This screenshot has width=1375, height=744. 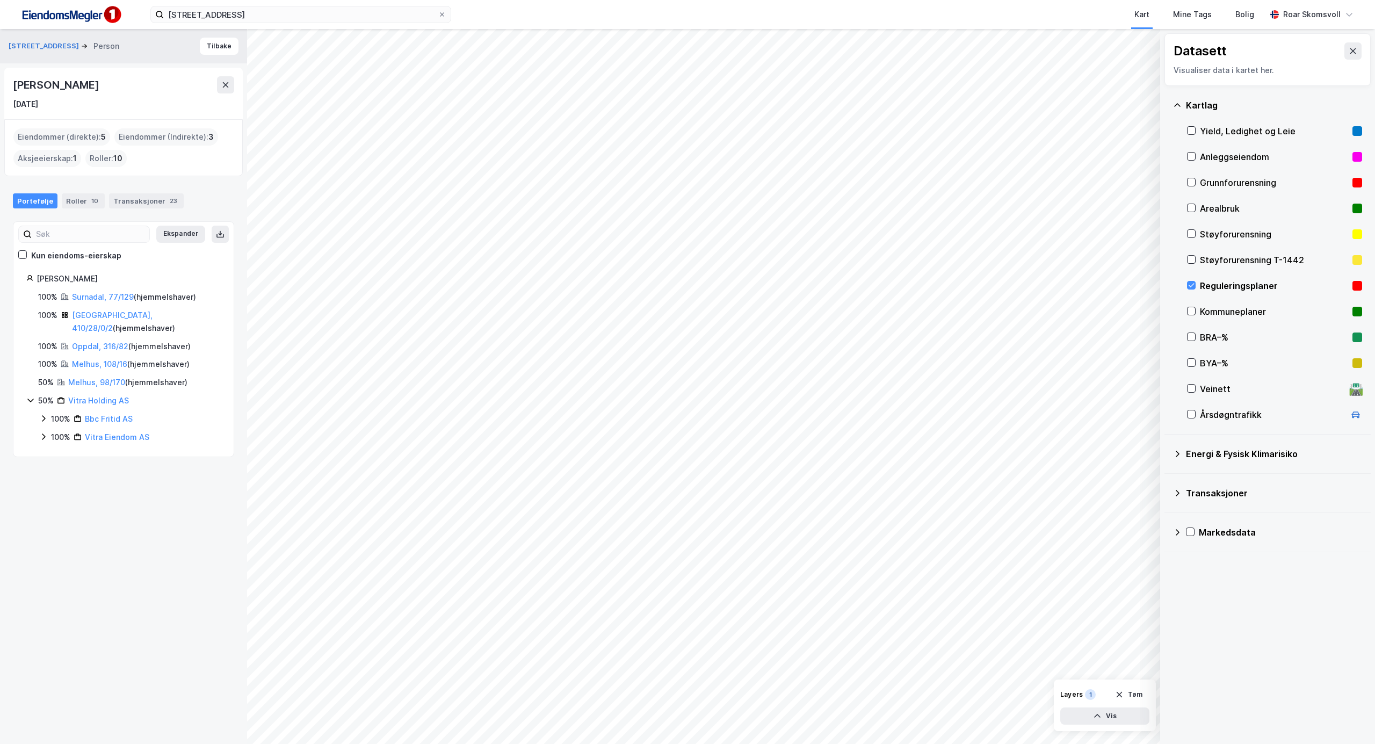 What do you see at coordinates (1200, 51) in the screenshot?
I see `div: Datasett` at bounding box center [1200, 51].